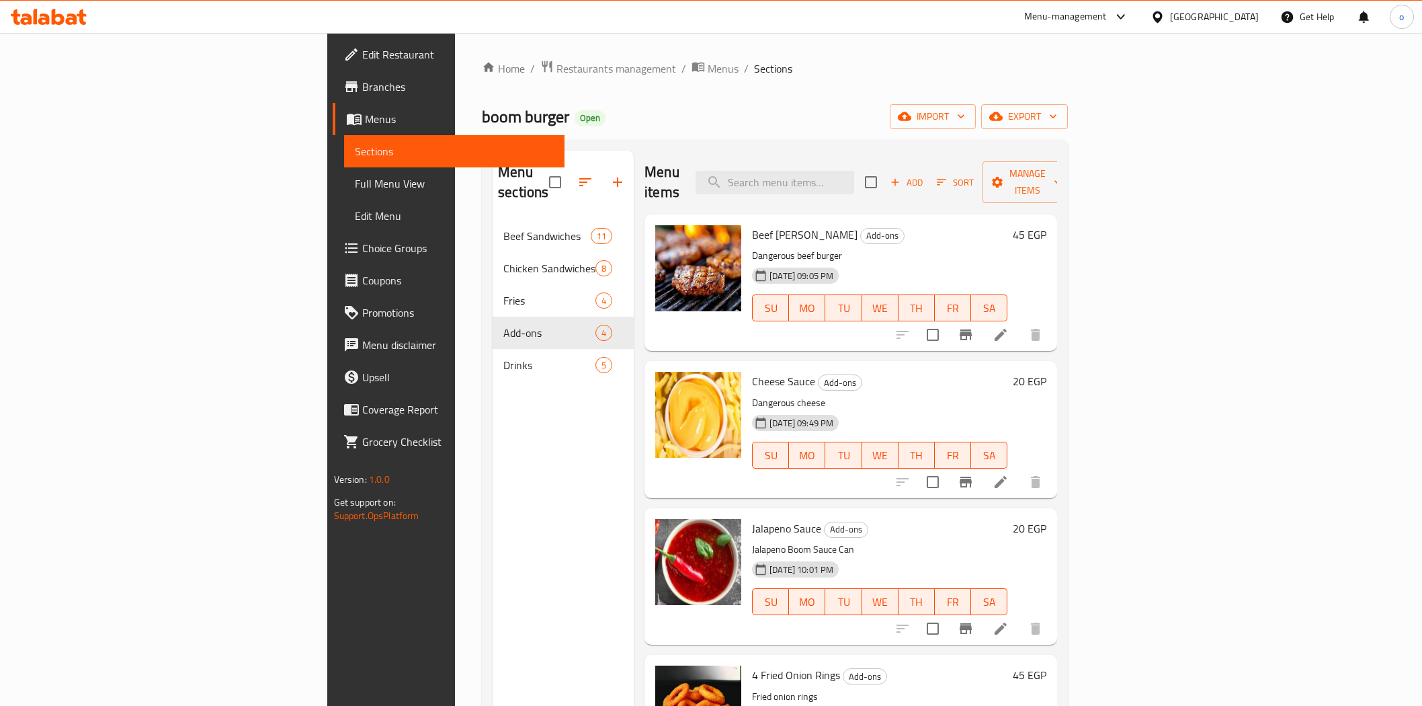 This screenshot has height=706, width=1422. What do you see at coordinates (547, 236) in the screenshot?
I see `span: Beef Sandwiches` at bounding box center [547, 236].